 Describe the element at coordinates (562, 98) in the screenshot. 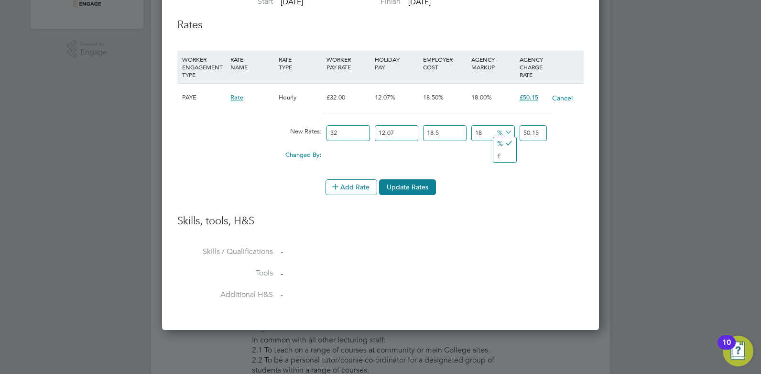

I see `button: Cancel` at that location.